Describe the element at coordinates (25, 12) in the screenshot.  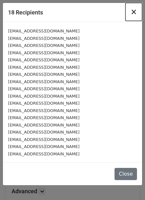
I see `h5: 18 Recipients` at that location.